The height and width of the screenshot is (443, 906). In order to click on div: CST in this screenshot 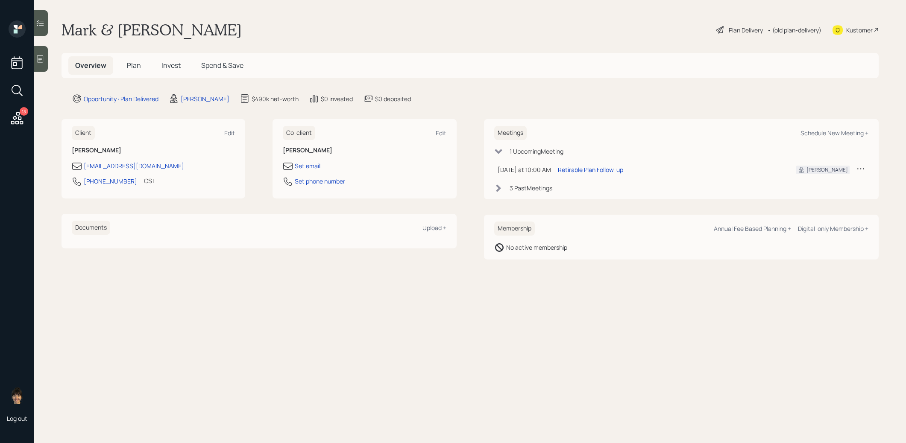, I will do `click(149, 181)`.